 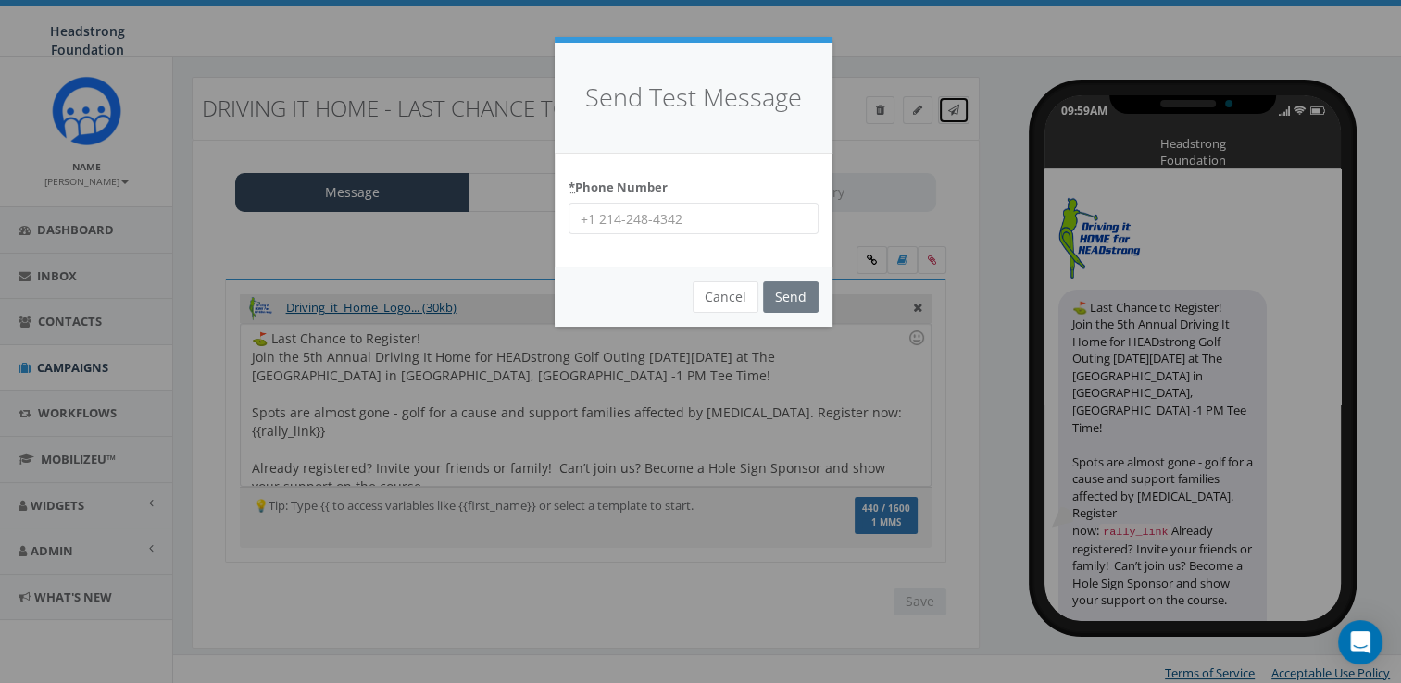 What do you see at coordinates (694, 97) in the screenshot?
I see `h4: Send Test Message` at bounding box center [694, 97].